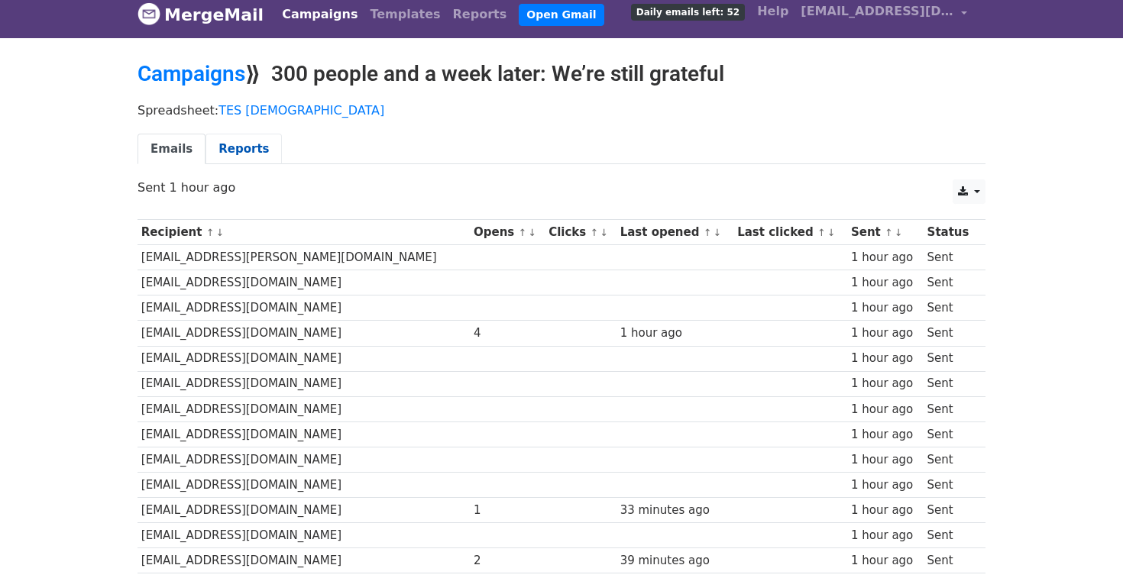 The height and width of the screenshot is (578, 1123). What do you see at coordinates (507, 510) in the screenshot?
I see `div: 1` at bounding box center [507, 510].